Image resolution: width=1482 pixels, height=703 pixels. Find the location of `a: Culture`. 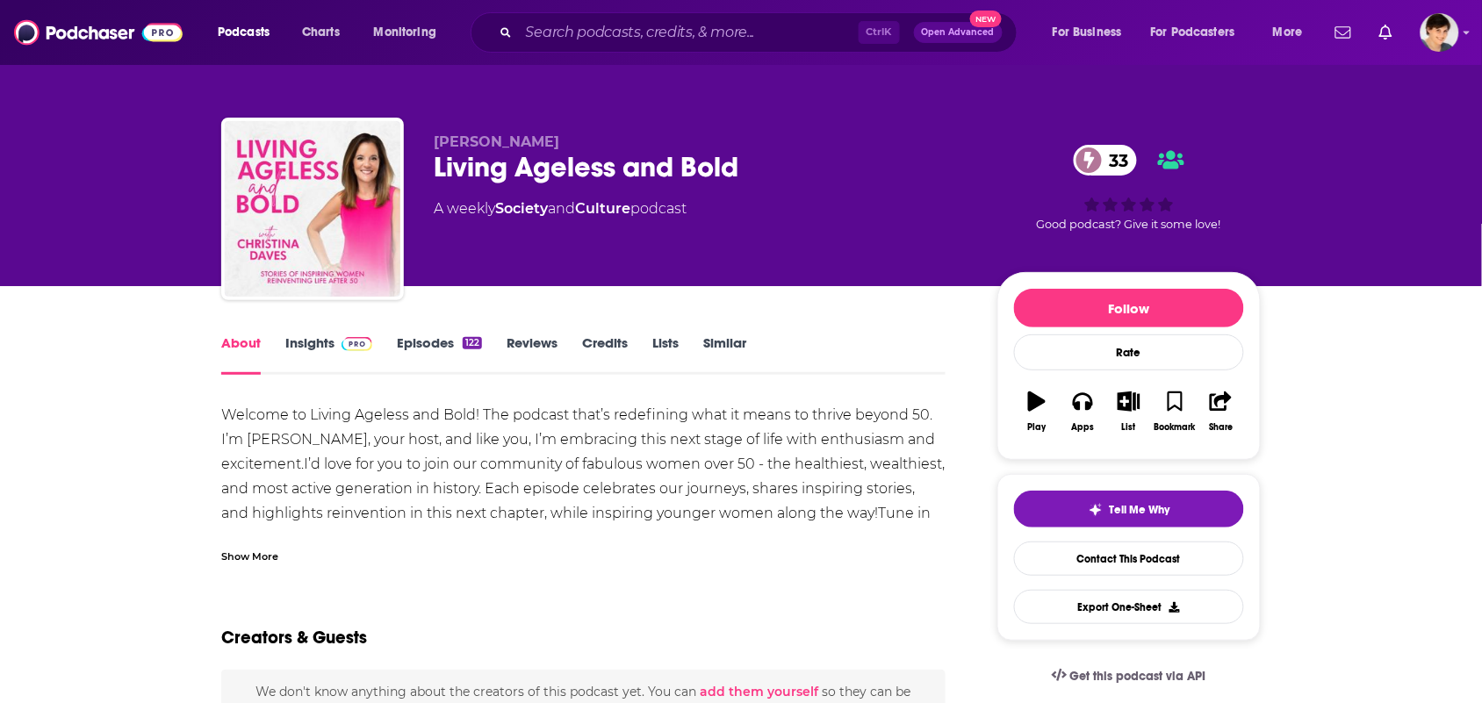

a: Culture is located at coordinates (602, 208).